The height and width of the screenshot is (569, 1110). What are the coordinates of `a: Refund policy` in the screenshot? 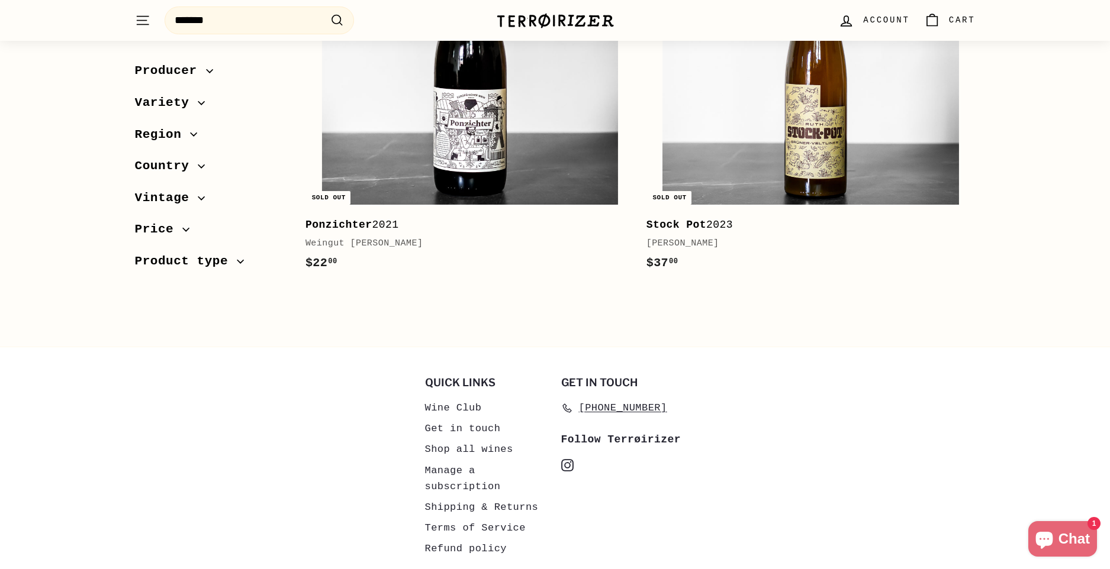 It's located at (466, 549).